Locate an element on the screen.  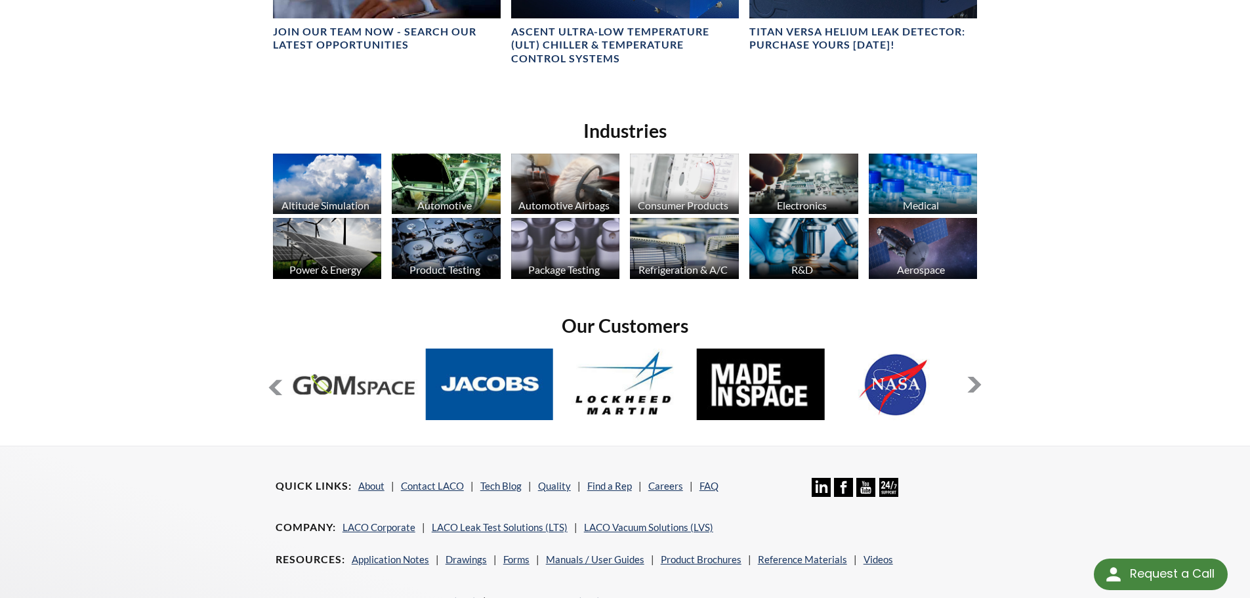
h4: Resources is located at coordinates (310, 559).